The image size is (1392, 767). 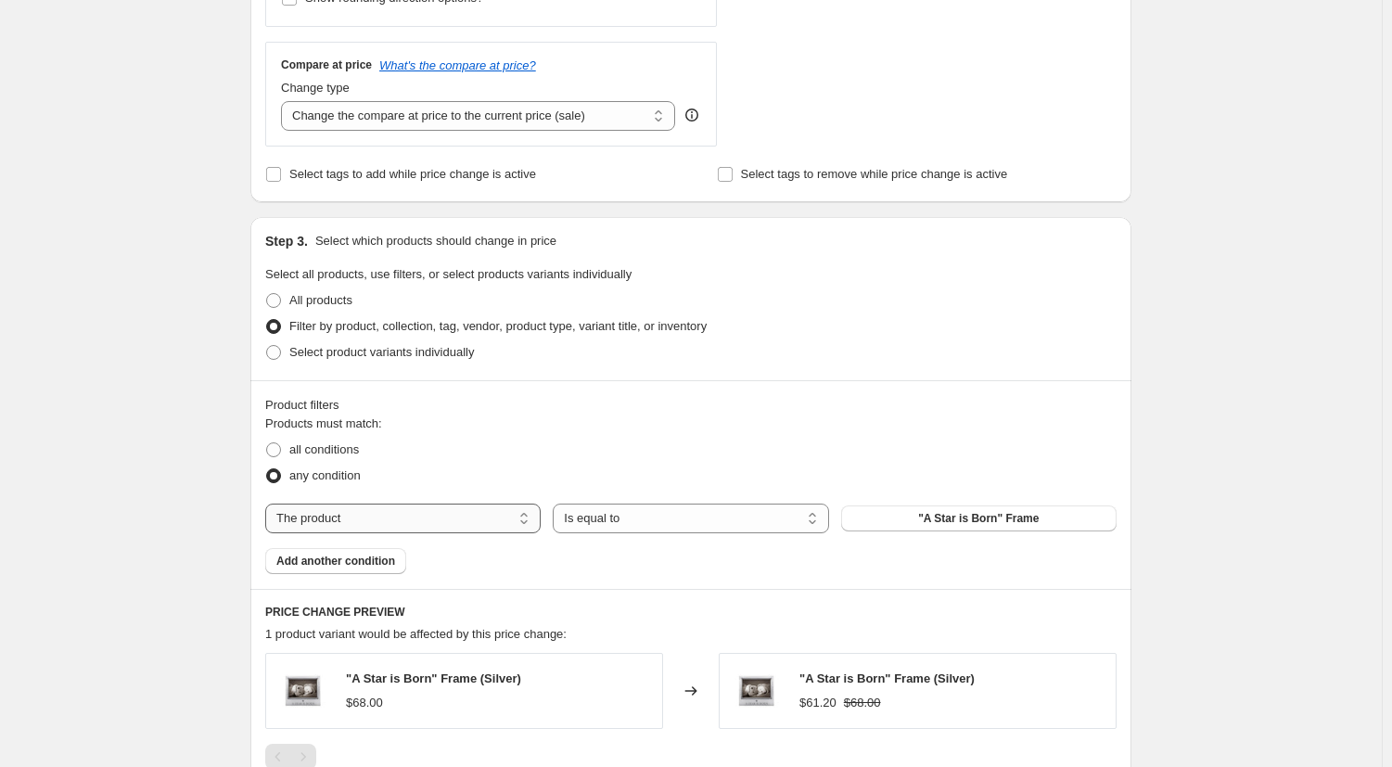 I want to click on div: help, so click(x=692, y=115).